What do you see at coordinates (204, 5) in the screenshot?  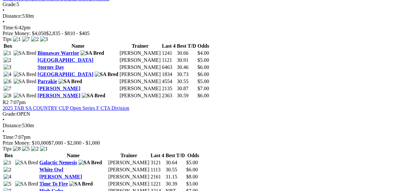 I see `div: 5` at bounding box center [204, 5].